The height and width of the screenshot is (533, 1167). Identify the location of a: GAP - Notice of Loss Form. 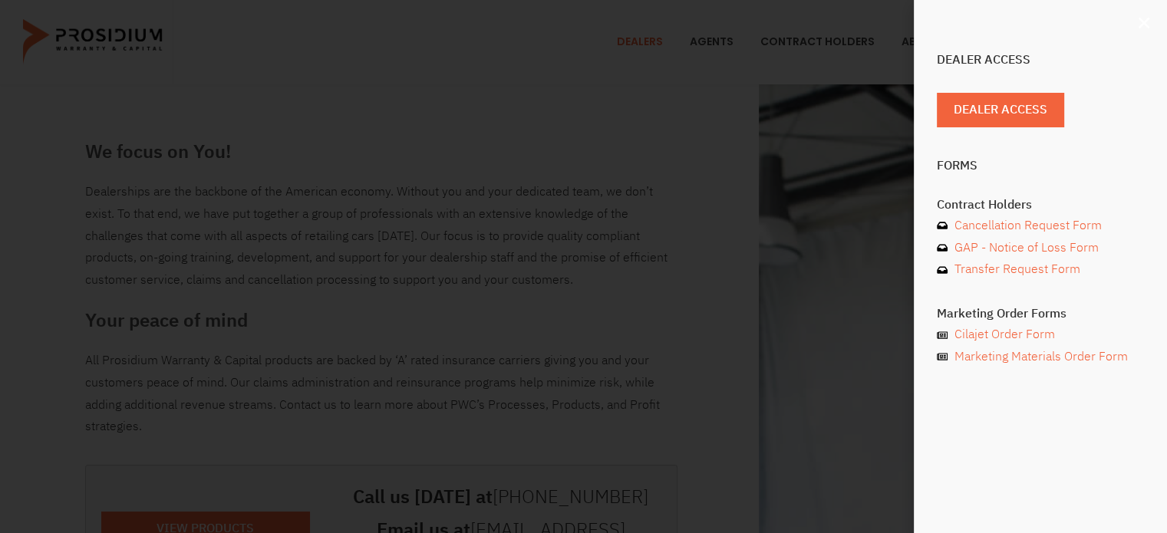
(1040, 248).